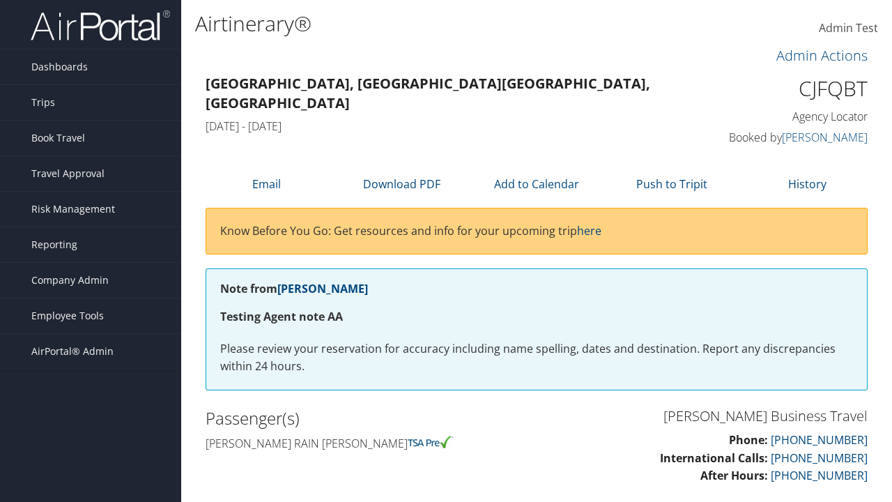  I want to click on a: Add to Calendar, so click(537, 184).